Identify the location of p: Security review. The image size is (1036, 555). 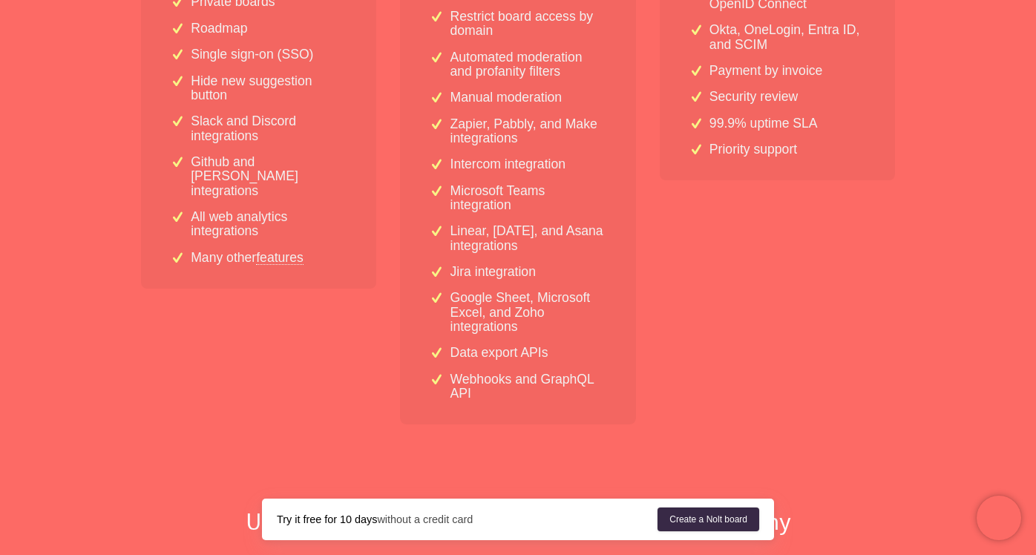
(753, 96).